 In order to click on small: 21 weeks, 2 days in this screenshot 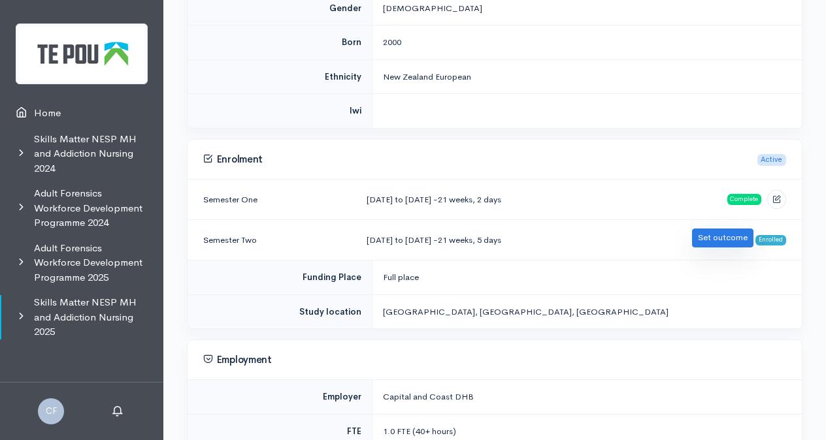, I will do `click(469, 199)`.